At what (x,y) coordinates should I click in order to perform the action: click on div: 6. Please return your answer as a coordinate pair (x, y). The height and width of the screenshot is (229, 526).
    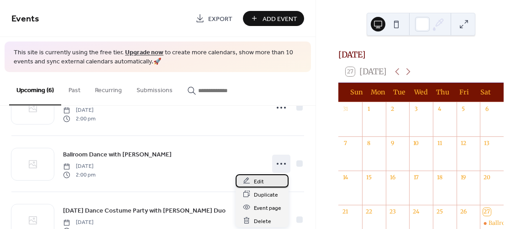
    Looking at the image, I should click on (486, 109).